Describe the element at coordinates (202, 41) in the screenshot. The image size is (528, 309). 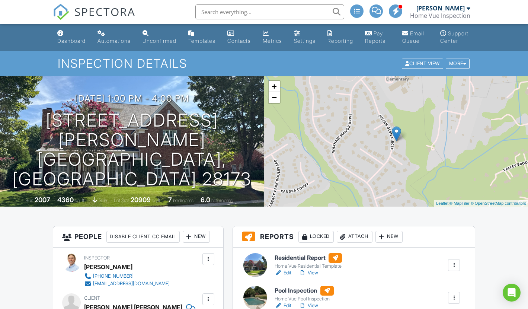
I see `div: Templates` at that location.